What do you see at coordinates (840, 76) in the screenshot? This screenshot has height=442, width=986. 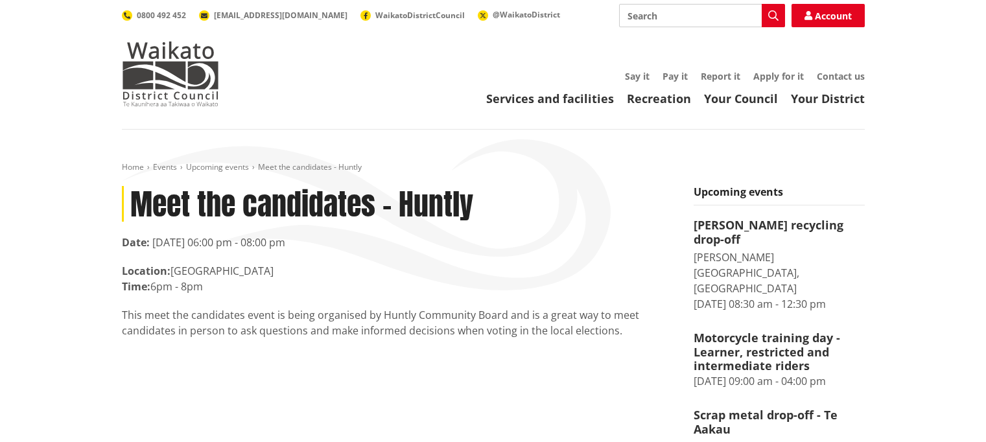 I see `a: Contact us` at bounding box center [840, 76].